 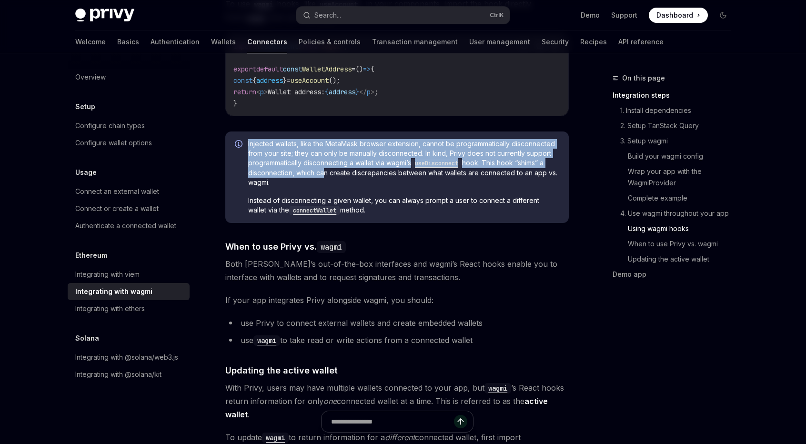 What do you see at coordinates (674, 15) in the screenshot?
I see `span: Dashboard` at bounding box center [674, 15].